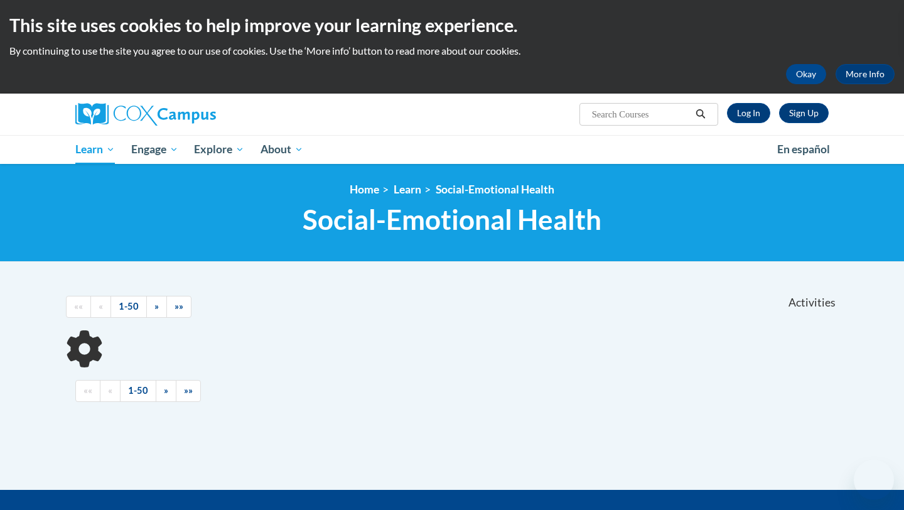 Image resolution: width=904 pixels, height=510 pixels. Describe the element at coordinates (452, 51) in the screenshot. I see `p: By continuing to use the site you agree to our use of cookies. Use the ‘More info’ button to read...` at that location.